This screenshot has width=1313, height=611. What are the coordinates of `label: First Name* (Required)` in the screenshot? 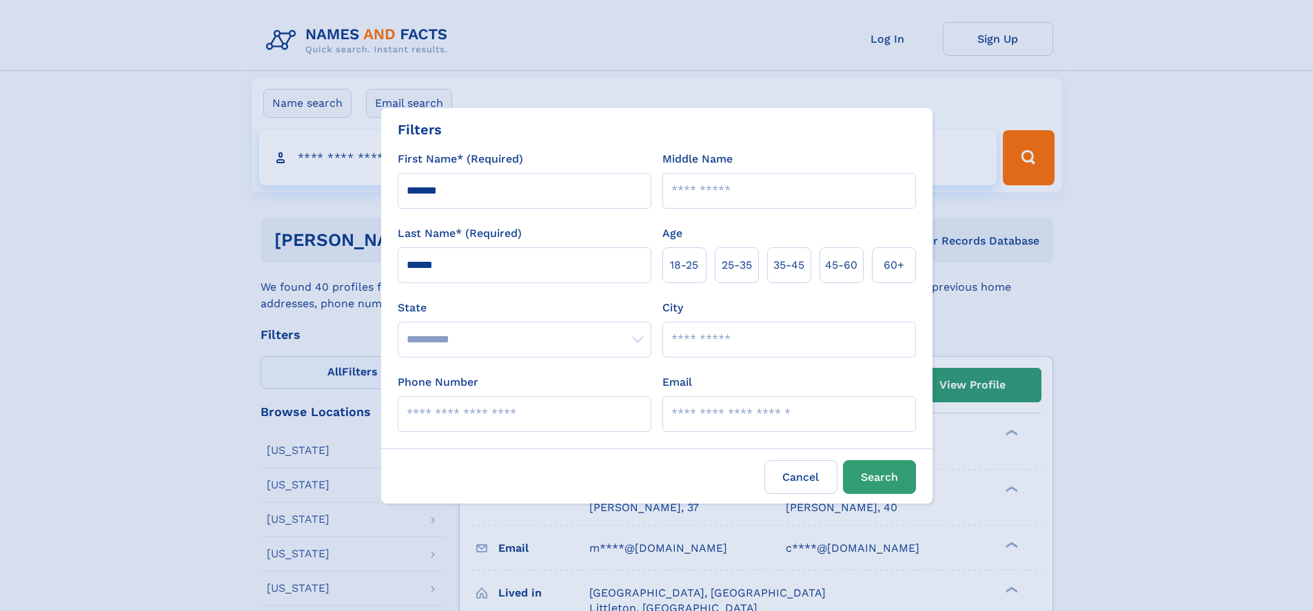 It's located at (460, 159).